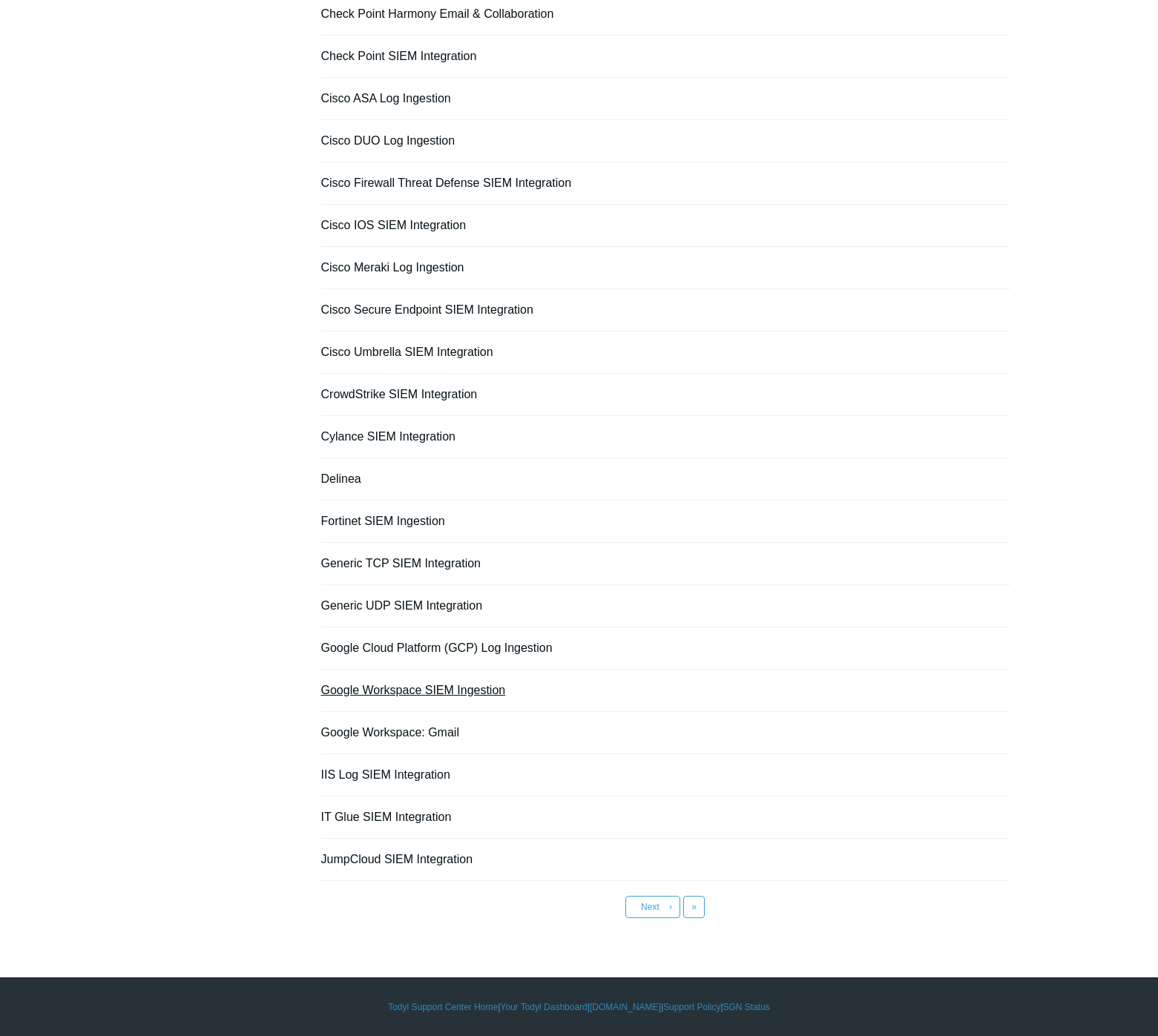 This screenshot has width=1158, height=1036. I want to click on a: CrowdStrike SIEM Integration, so click(399, 394).